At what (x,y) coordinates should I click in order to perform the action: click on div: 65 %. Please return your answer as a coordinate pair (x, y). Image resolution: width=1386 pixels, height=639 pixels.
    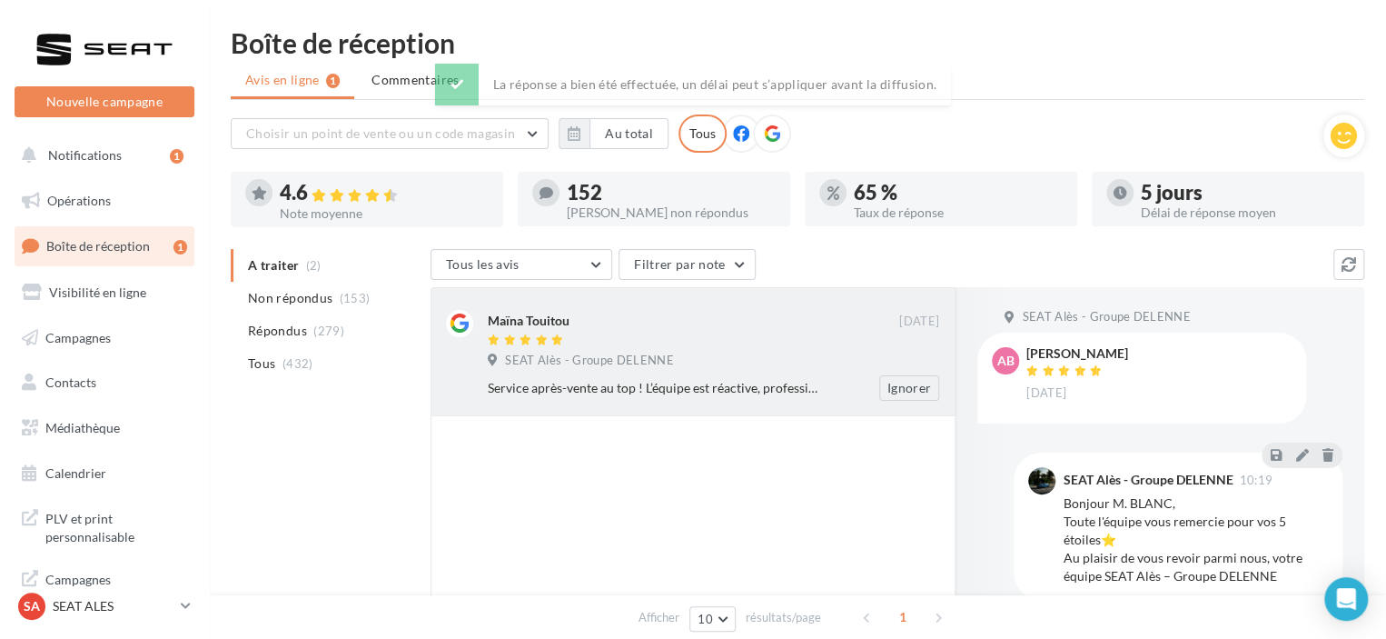
    Looking at the image, I should click on (958, 193).